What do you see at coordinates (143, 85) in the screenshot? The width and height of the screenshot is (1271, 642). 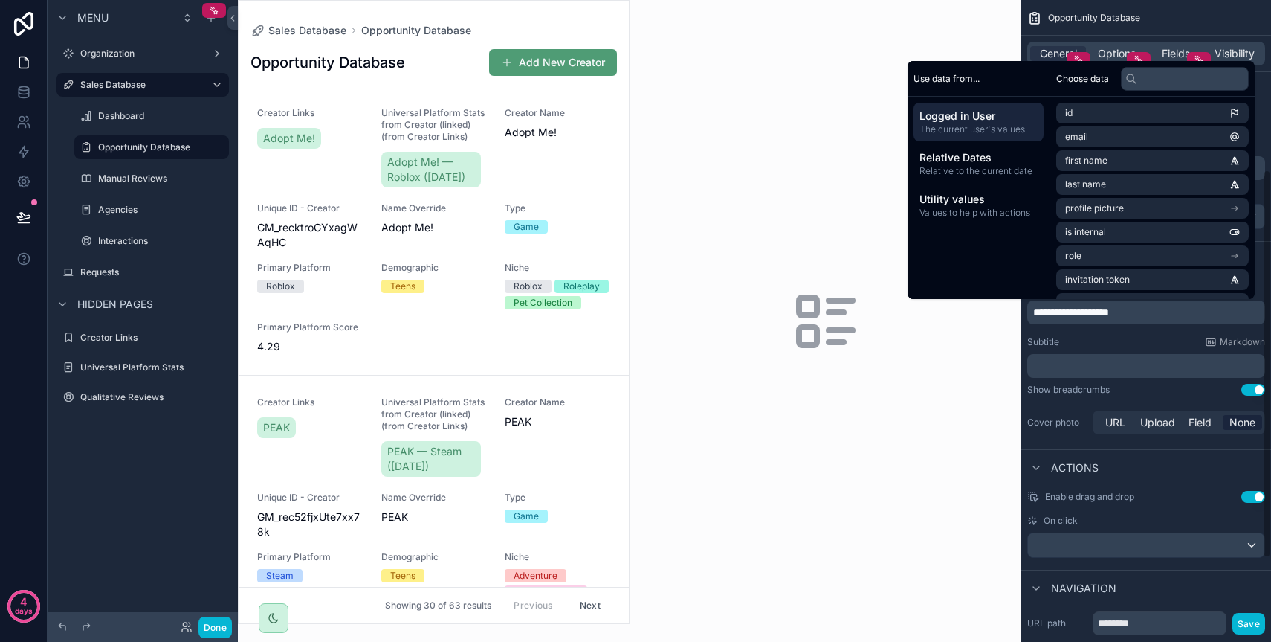 I see `a: Sales Database` at bounding box center [143, 85].